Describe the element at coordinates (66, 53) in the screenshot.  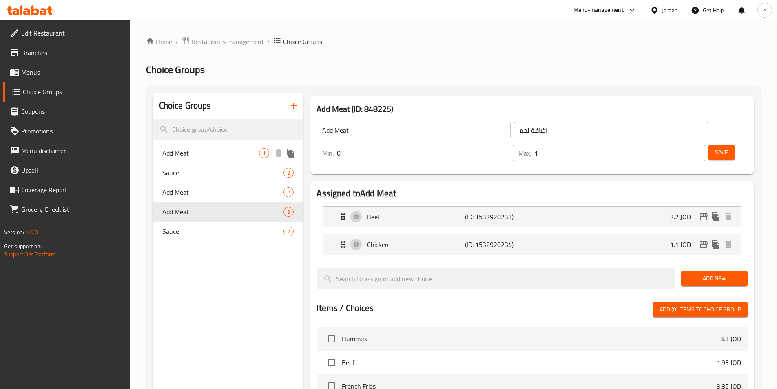
I see `a: Branches` at that location.